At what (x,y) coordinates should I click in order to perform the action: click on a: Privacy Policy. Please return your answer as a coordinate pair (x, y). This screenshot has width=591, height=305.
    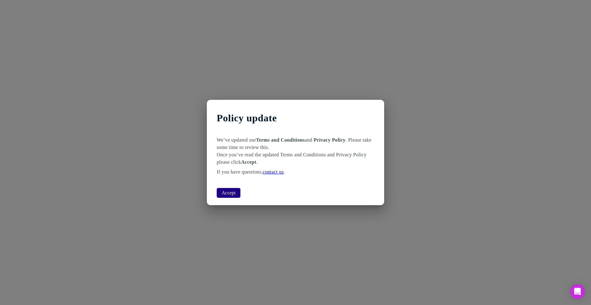
    Looking at the image, I should click on (329, 140).